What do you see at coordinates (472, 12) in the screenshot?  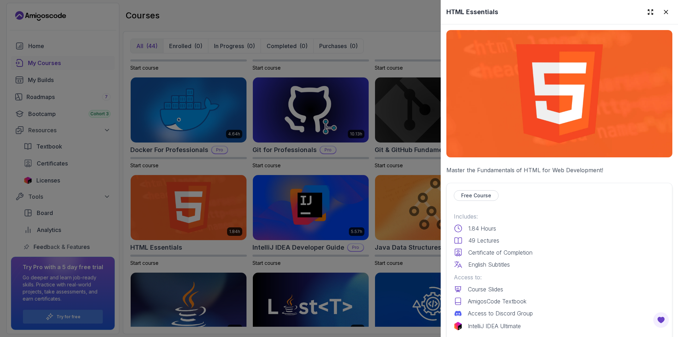 I see `h2: HTML Essentials` at bounding box center [472, 12].